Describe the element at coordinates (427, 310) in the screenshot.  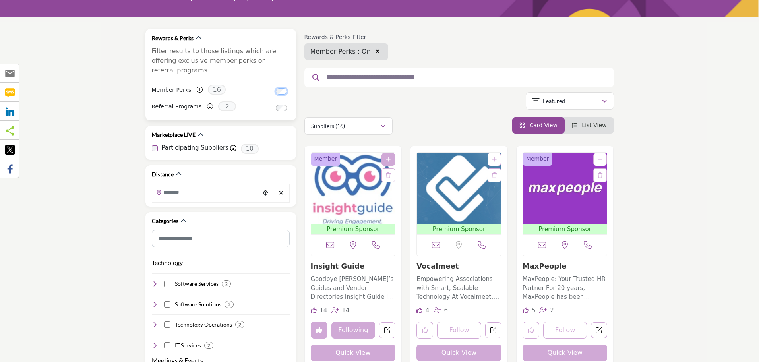
I see `span: 4` at that location.